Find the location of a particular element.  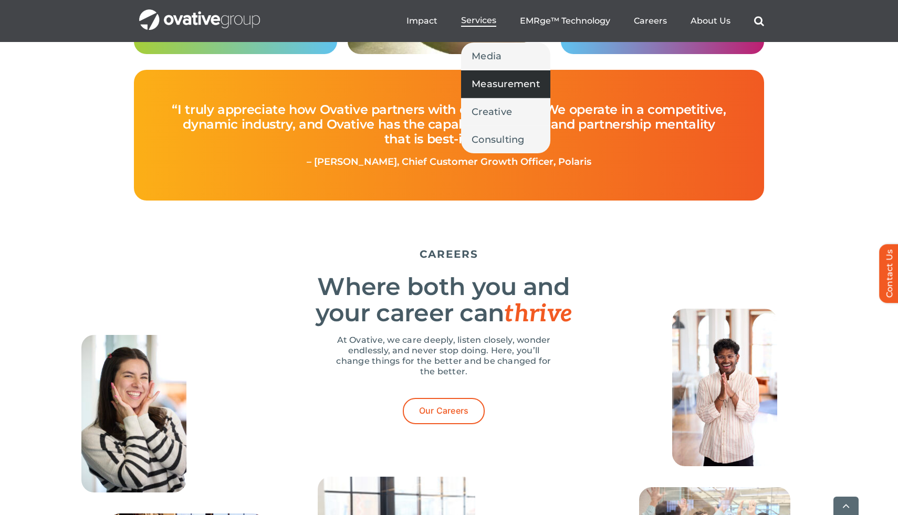

h2: Where both you and your career can is located at coordinates (444, 300).